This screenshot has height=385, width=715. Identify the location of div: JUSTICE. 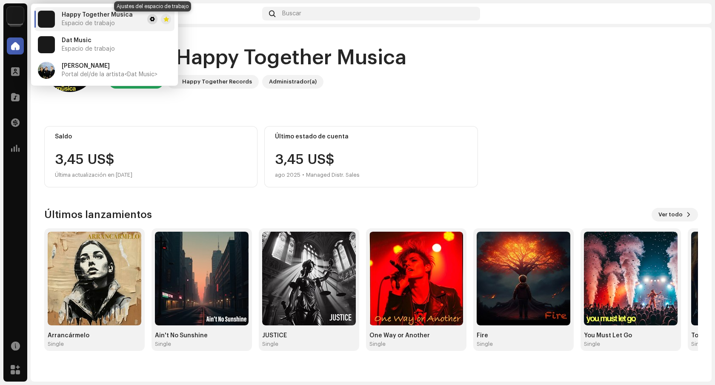
(309, 335).